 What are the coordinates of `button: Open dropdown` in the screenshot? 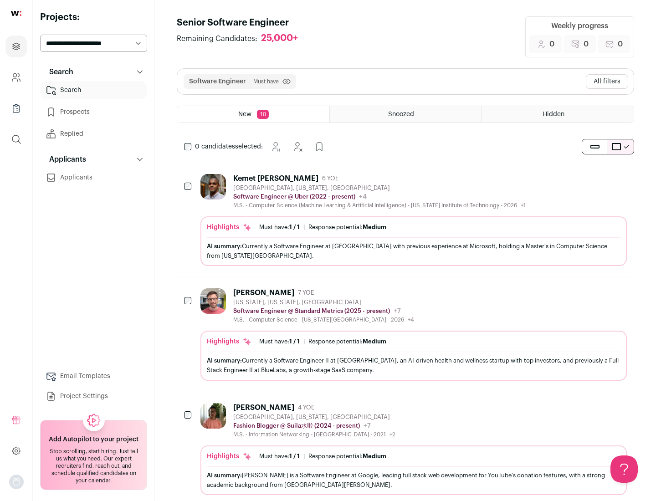 It's located at (16, 482).